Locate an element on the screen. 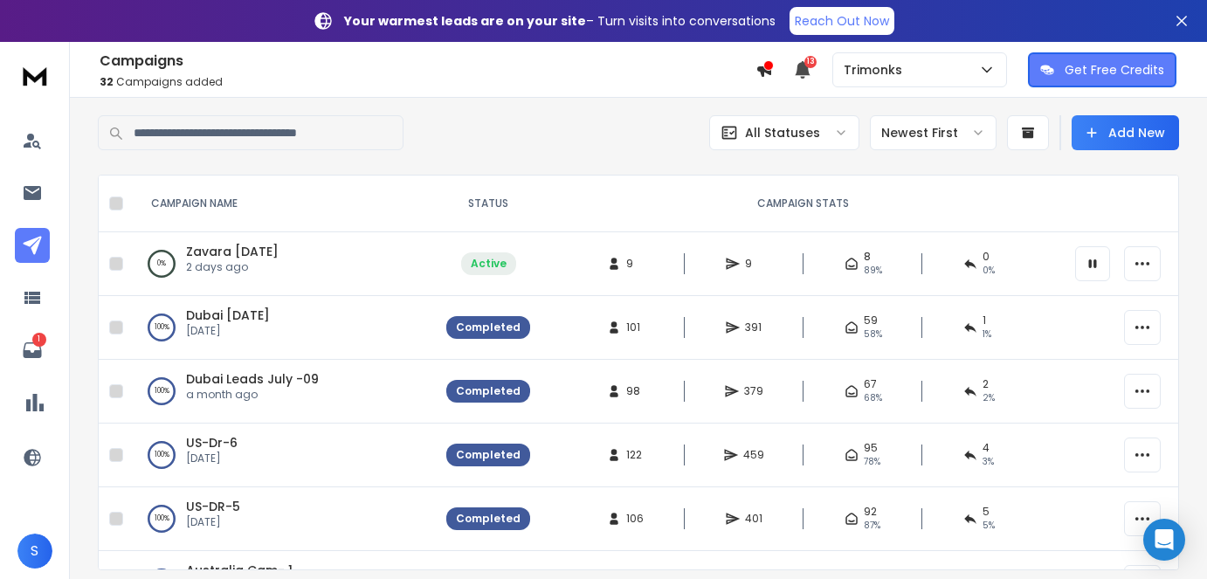 The height and width of the screenshot is (579, 1207). span: 379 is located at coordinates (754, 391).